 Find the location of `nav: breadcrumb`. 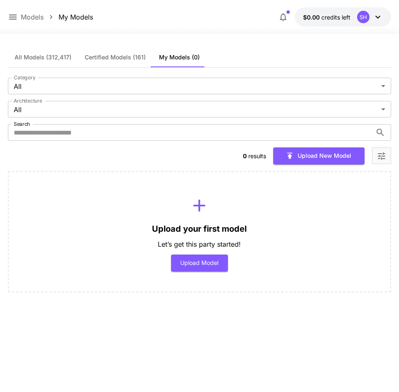

nav: breadcrumb is located at coordinates (57, 17).